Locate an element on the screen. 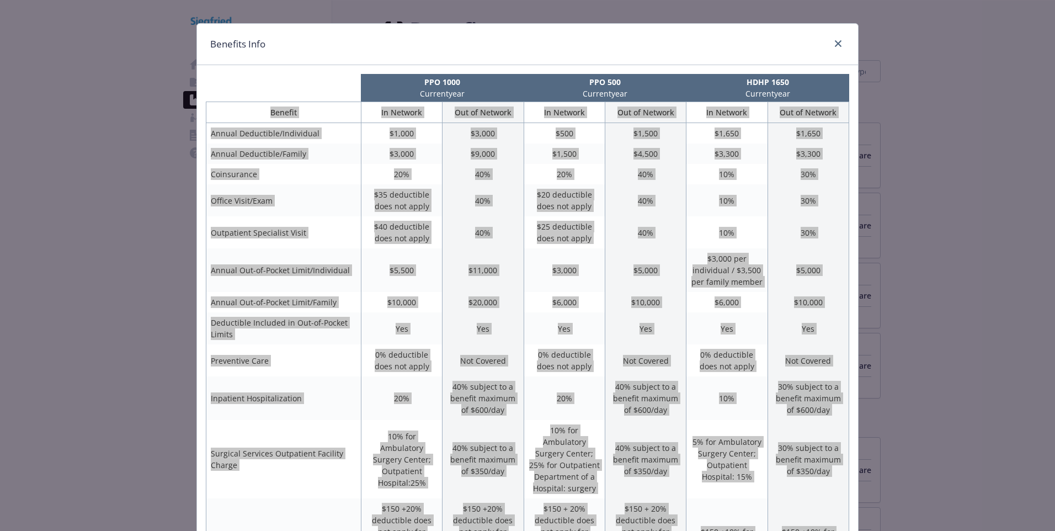  td: 30% subject to a benefit maximum of $600/day is located at coordinates (807, 398).